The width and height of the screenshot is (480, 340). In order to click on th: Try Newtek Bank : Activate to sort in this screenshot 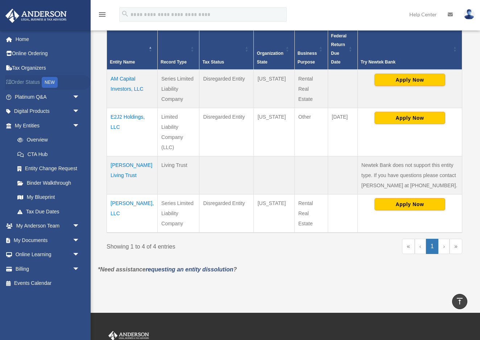, I will do `click(410, 49)`.